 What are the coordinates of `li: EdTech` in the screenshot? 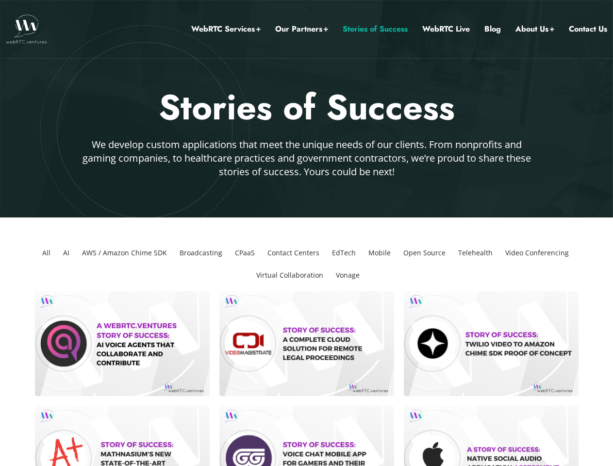 It's located at (344, 253).